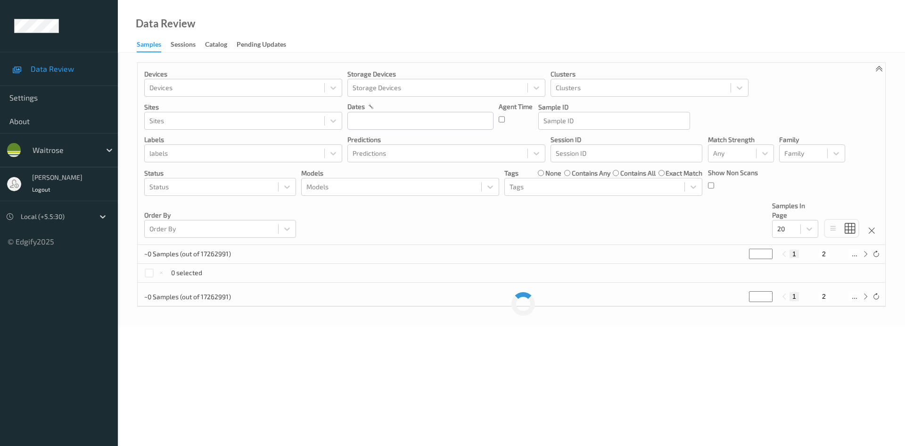  I want to click on label: none, so click(554, 173).